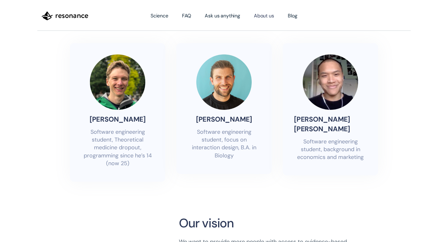  What do you see at coordinates (224, 144) in the screenshot?
I see `p: Software engineering student, focus on interaction design, B.A. in Biology` at bounding box center [224, 144].